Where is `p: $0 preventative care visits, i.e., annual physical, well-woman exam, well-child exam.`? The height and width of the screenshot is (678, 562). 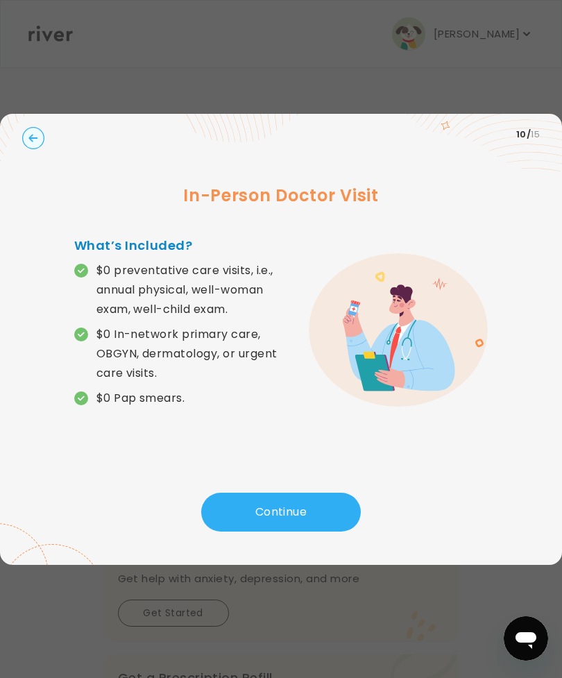
p: $0 preventative care visits, i.e., annual physical, well-woman exam, well-child exam. is located at coordinates (189, 290).